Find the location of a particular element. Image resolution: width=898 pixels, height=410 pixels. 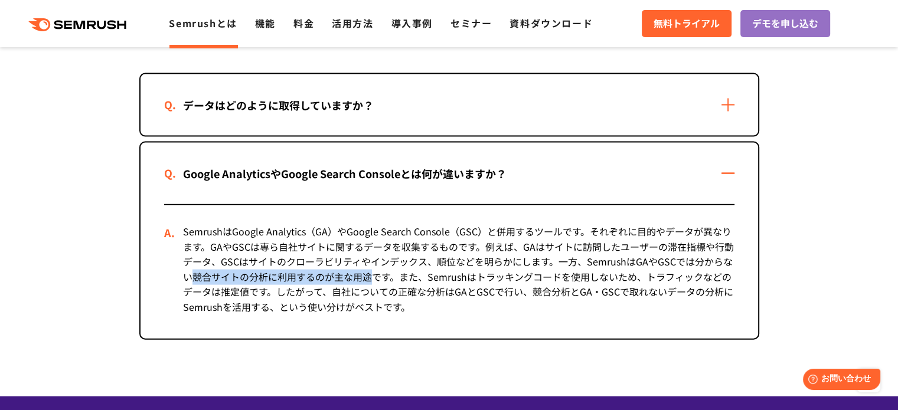

div: Google AnalyticsやGoogle Search Consoleとは何が違いますか？ is located at coordinates (345, 174).